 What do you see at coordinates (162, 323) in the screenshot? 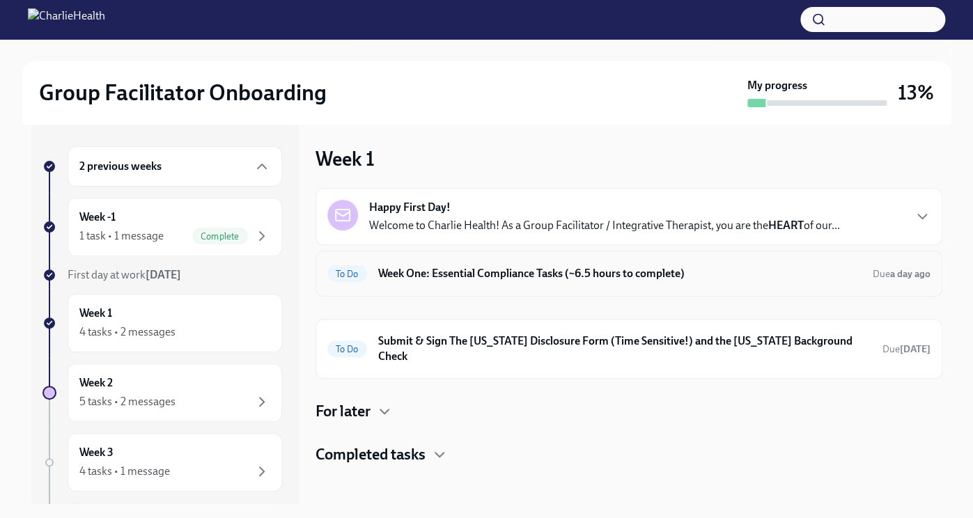
I see `a: Week 14 tasks • 2 messages` at bounding box center [162, 323].